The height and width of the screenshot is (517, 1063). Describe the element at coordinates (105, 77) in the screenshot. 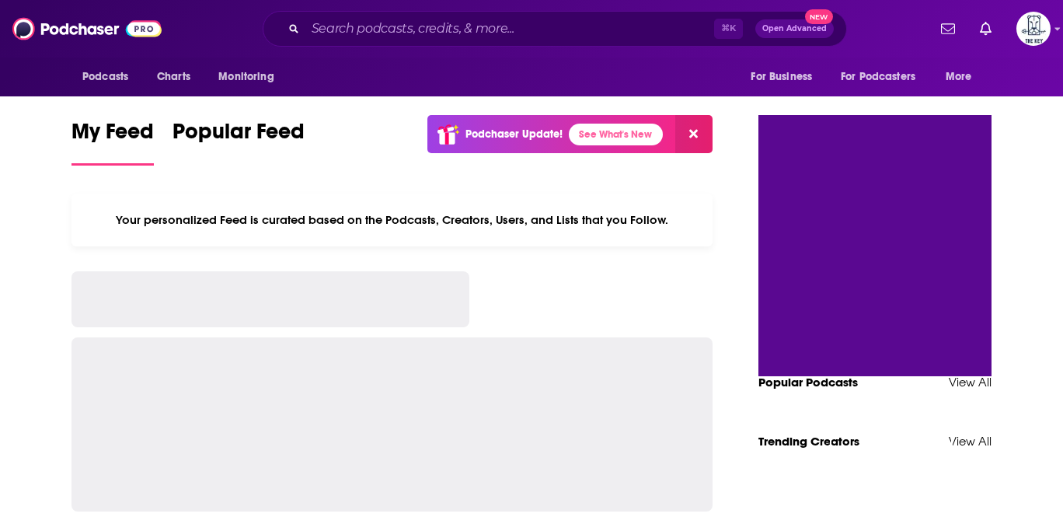

I see `span: Podcasts` at that location.